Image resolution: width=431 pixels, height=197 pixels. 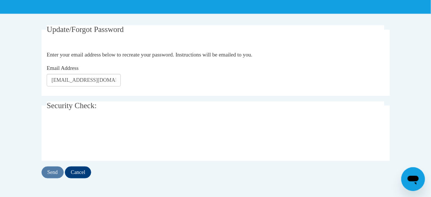 I want to click on span: Security Check:, so click(x=72, y=105).